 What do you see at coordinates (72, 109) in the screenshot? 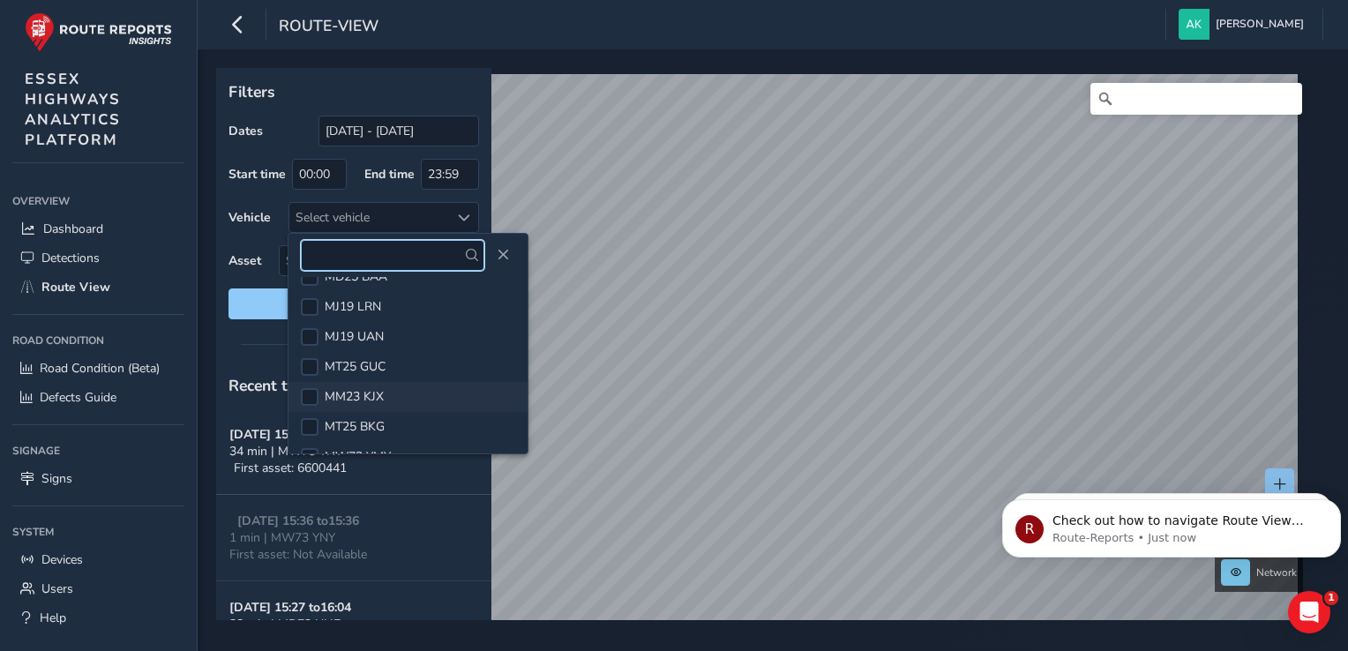
I see `span: ESSEX HIGHWAYS ANALYTICS PLATFORM` at bounding box center [72, 109].